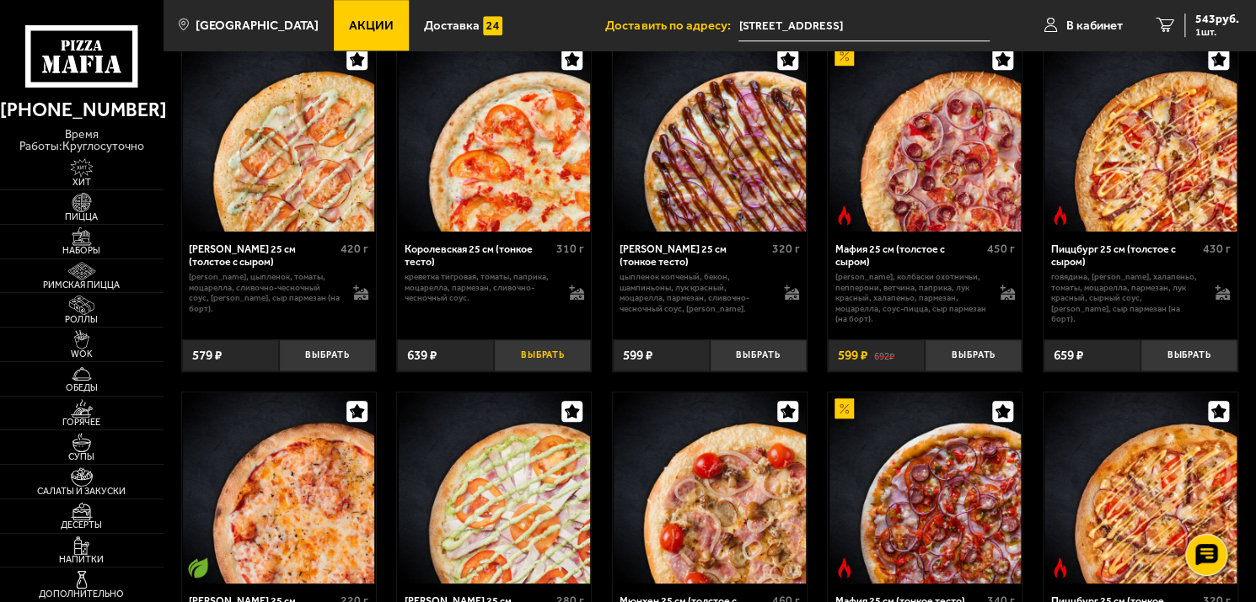 The image size is (1256, 602). Describe the element at coordinates (1215, 249) in the screenshot. I see `span: 430 г` at that location.